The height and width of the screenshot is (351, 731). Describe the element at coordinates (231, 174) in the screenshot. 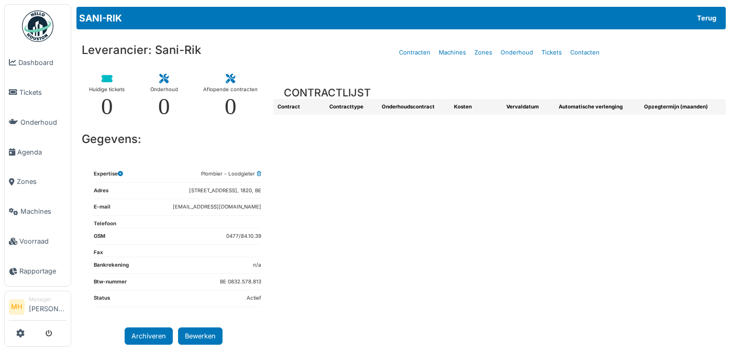

I see `dd: Plombier - Loodgieter` at that location.